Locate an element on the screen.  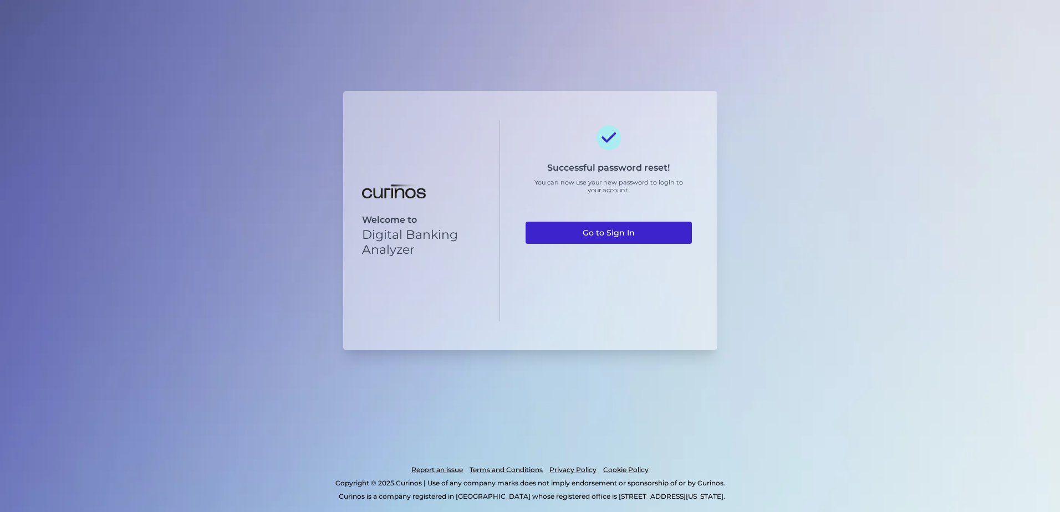
a: Go to Sign In is located at coordinates (609, 233).